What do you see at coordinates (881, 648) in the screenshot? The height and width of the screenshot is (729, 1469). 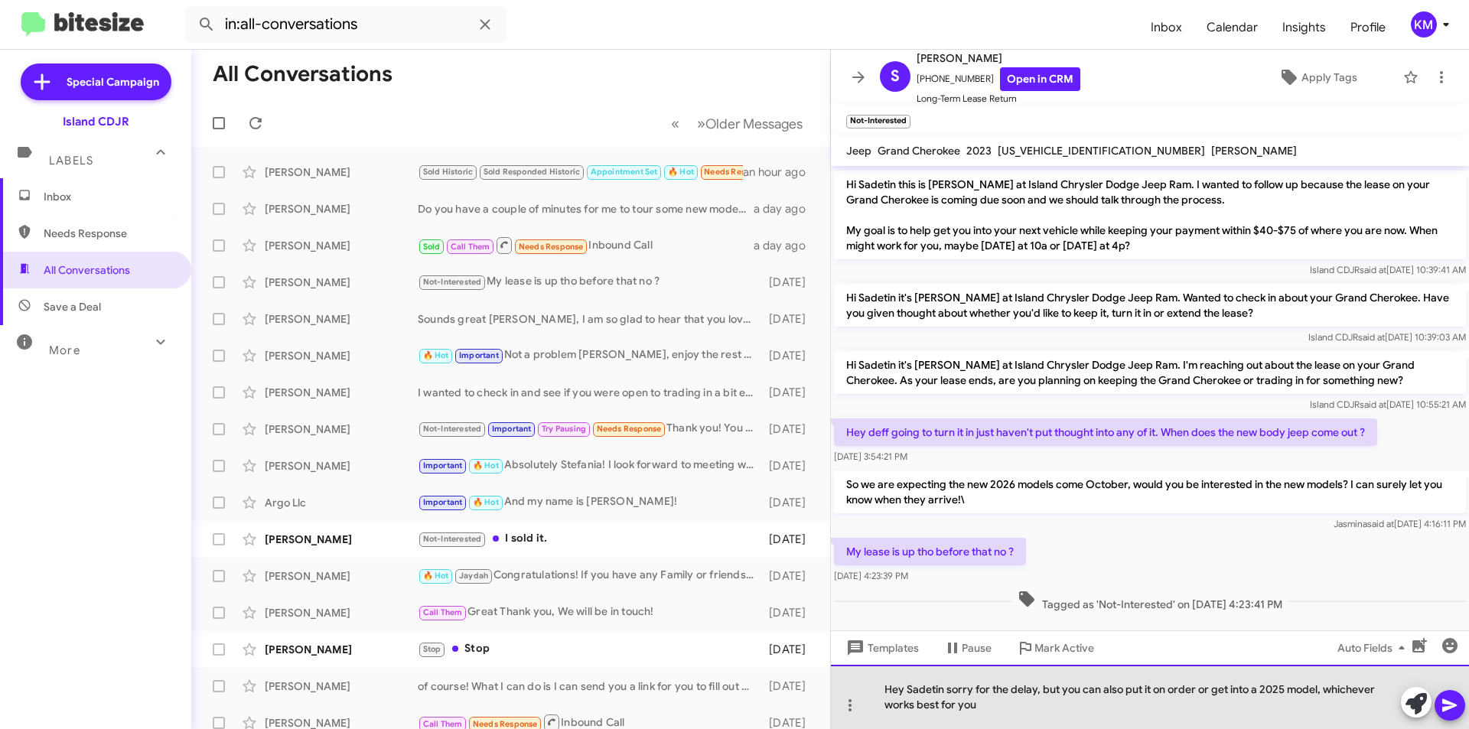 I see `span: Templates` at bounding box center [881, 648].